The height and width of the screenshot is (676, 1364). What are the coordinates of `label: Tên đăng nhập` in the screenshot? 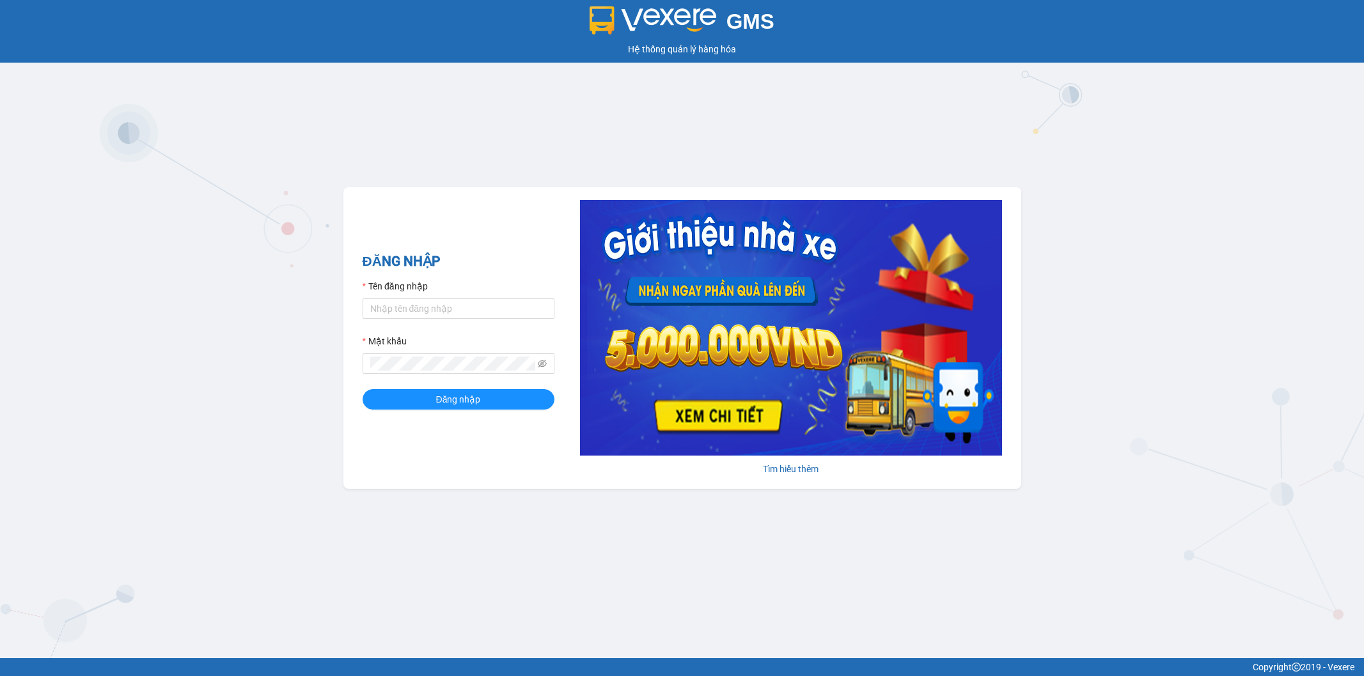 It's located at (395, 286).